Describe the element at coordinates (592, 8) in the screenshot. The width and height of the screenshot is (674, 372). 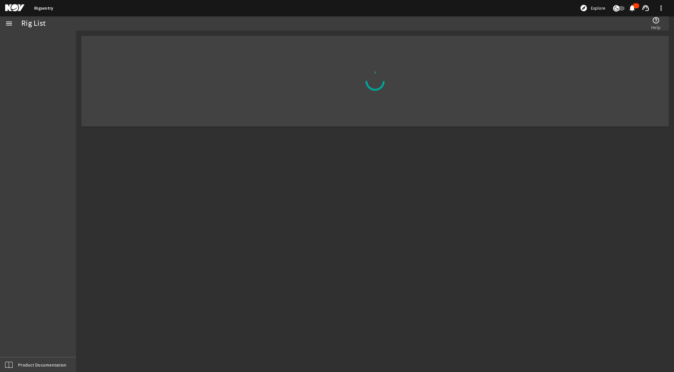
I see `button: Explore` at that location.